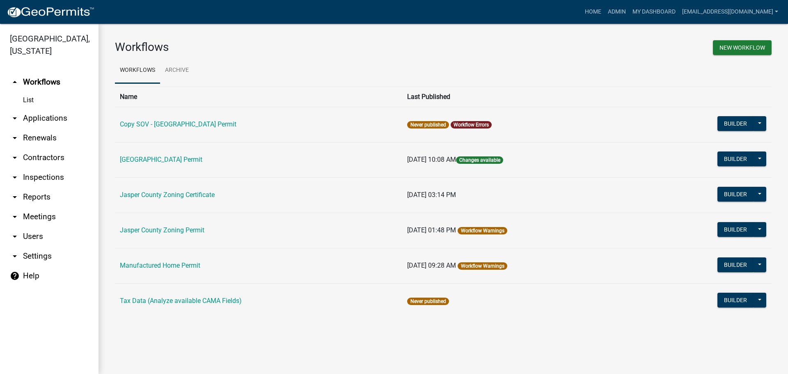 The width and height of the screenshot is (788, 374). What do you see at coordinates (617, 12) in the screenshot?
I see `a: Admin` at bounding box center [617, 12].